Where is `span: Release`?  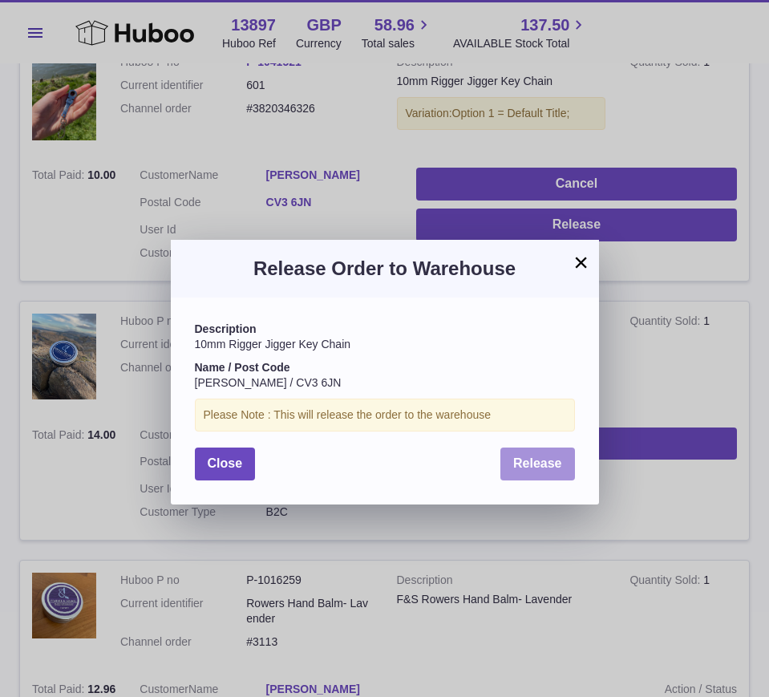 span: Release is located at coordinates (537, 463).